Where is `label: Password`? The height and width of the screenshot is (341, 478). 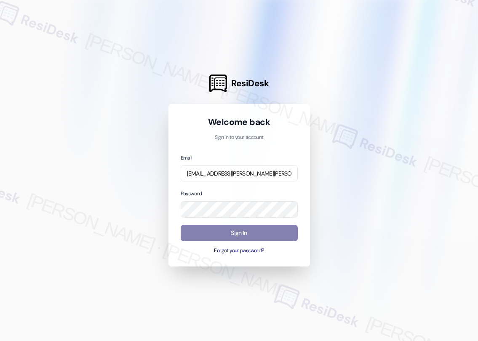
label: Password is located at coordinates (191, 194).